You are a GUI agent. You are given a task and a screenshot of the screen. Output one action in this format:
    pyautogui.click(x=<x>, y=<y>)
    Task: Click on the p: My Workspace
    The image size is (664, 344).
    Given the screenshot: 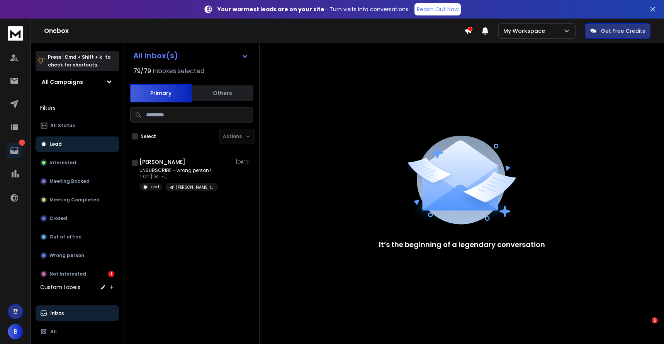 What is the action you would take?
    pyautogui.click(x=526, y=31)
    